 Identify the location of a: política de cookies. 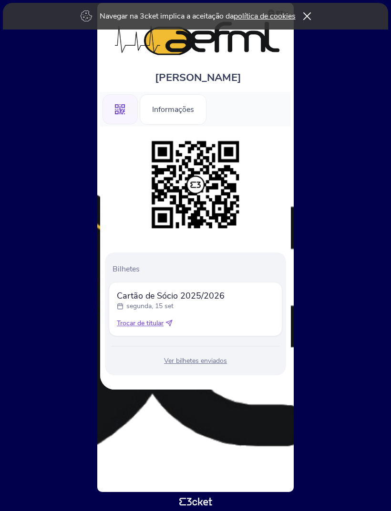
(264, 16).